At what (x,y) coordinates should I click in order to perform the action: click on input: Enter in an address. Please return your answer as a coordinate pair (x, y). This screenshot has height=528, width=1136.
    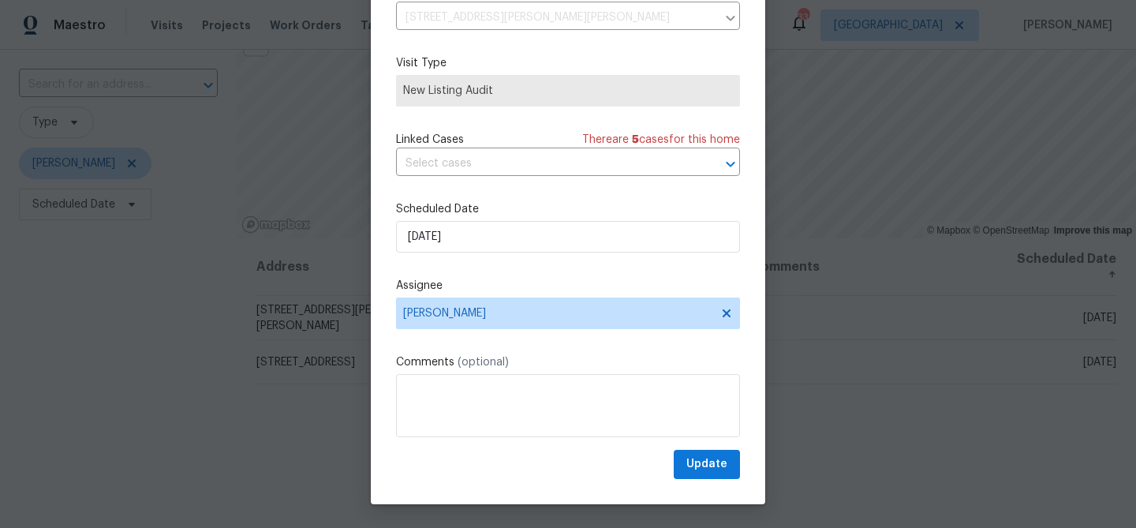
    Looking at the image, I should click on (556, 17).